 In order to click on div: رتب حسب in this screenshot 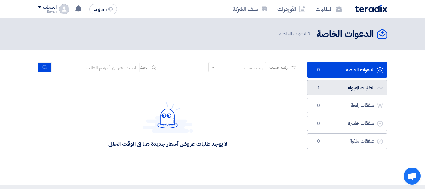, I will do `click(254, 68)`.